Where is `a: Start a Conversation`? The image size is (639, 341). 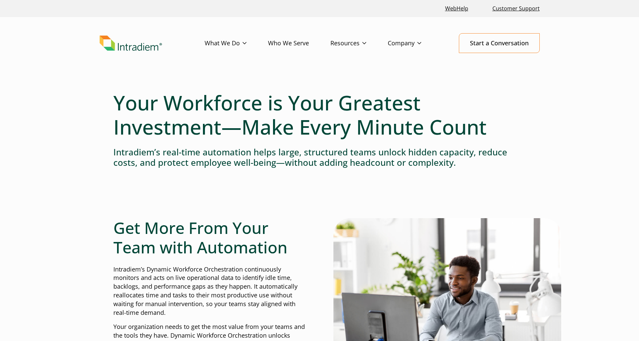
a: Start a Conversation is located at coordinates (499, 43).